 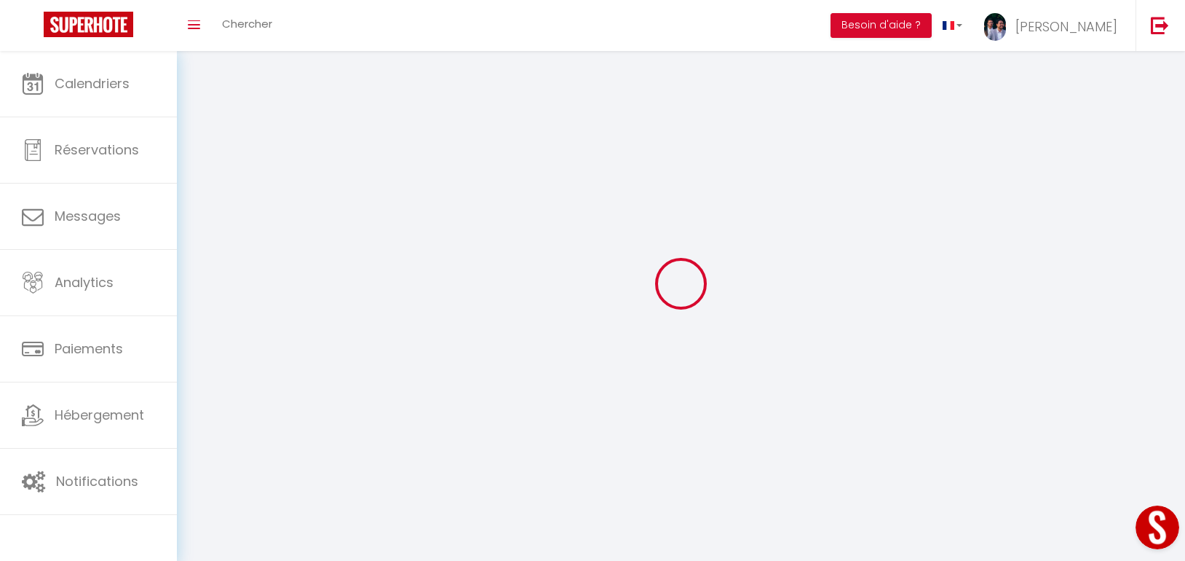 I want to click on span: Calendriers, so click(x=92, y=83).